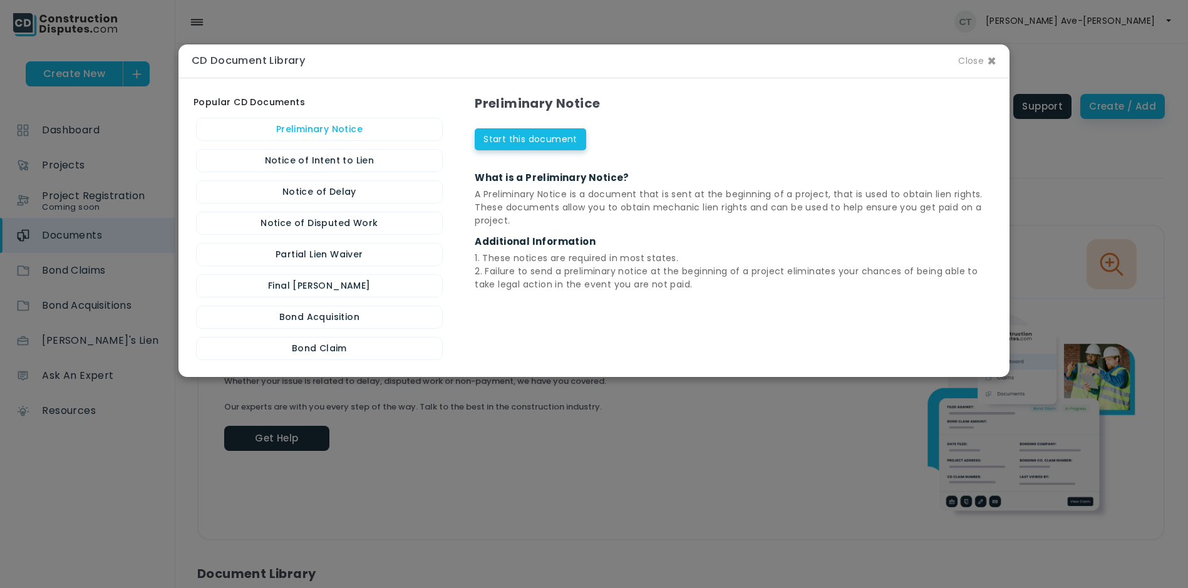 The width and height of the screenshot is (1188, 588). Describe the element at coordinates (977, 61) in the screenshot. I see `span: Close` at that location.